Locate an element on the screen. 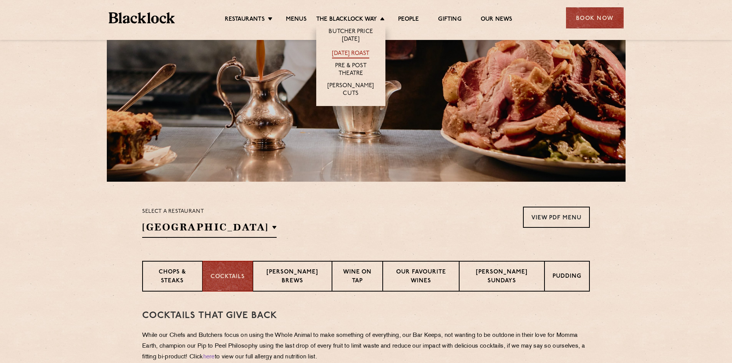 This screenshot has height=363, width=732. a: Our News is located at coordinates (496, 20).